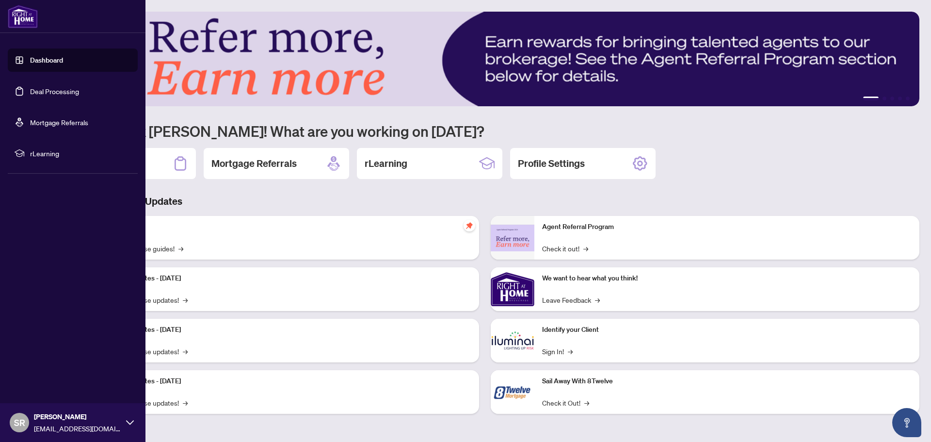 This screenshot has height=442, width=931. What do you see at coordinates (287, 227) in the screenshot?
I see `p: Self-Help` at bounding box center [287, 227].